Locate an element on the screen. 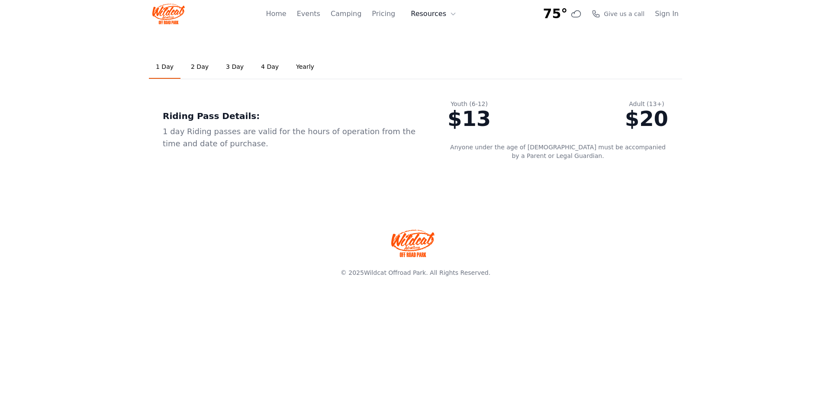  img: Wildcat Offroad park is located at coordinates (413, 243).